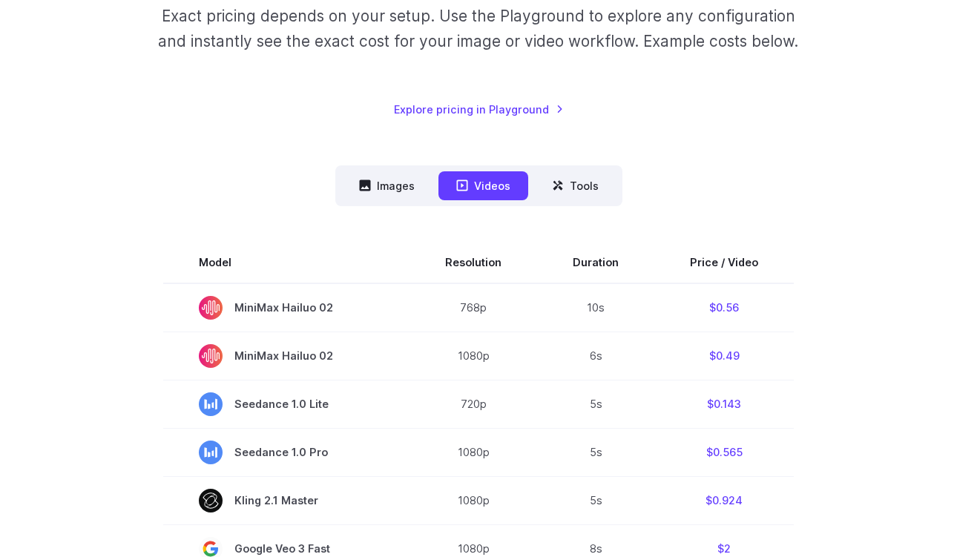 Image resolution: width=957 pixels, height=557 pixels. What do you see at coordinates (473, 263) in the screenshot?
I see `th: Resolution` at bounding box center [473, 263].